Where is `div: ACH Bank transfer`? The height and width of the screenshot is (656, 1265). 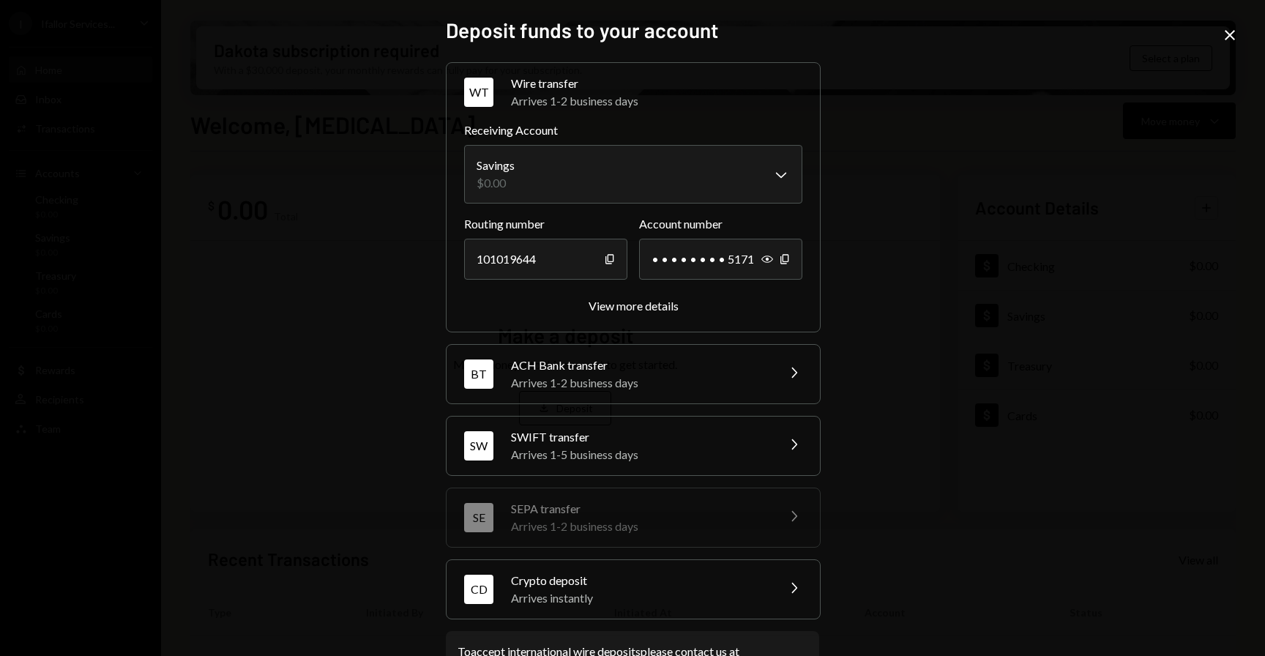 div: ACH Bank transfer is located at coordinates (639, 365).